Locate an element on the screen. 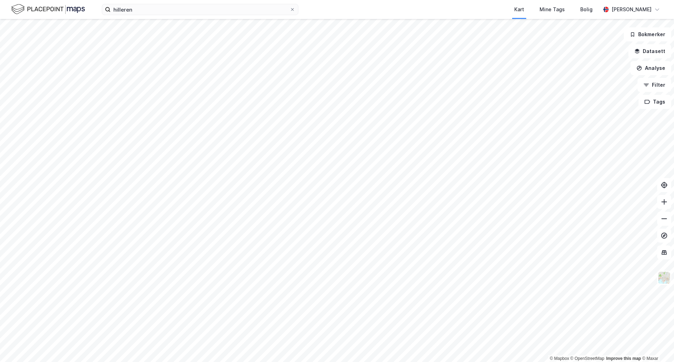  div: Kart is located at coordinates (519, 9).